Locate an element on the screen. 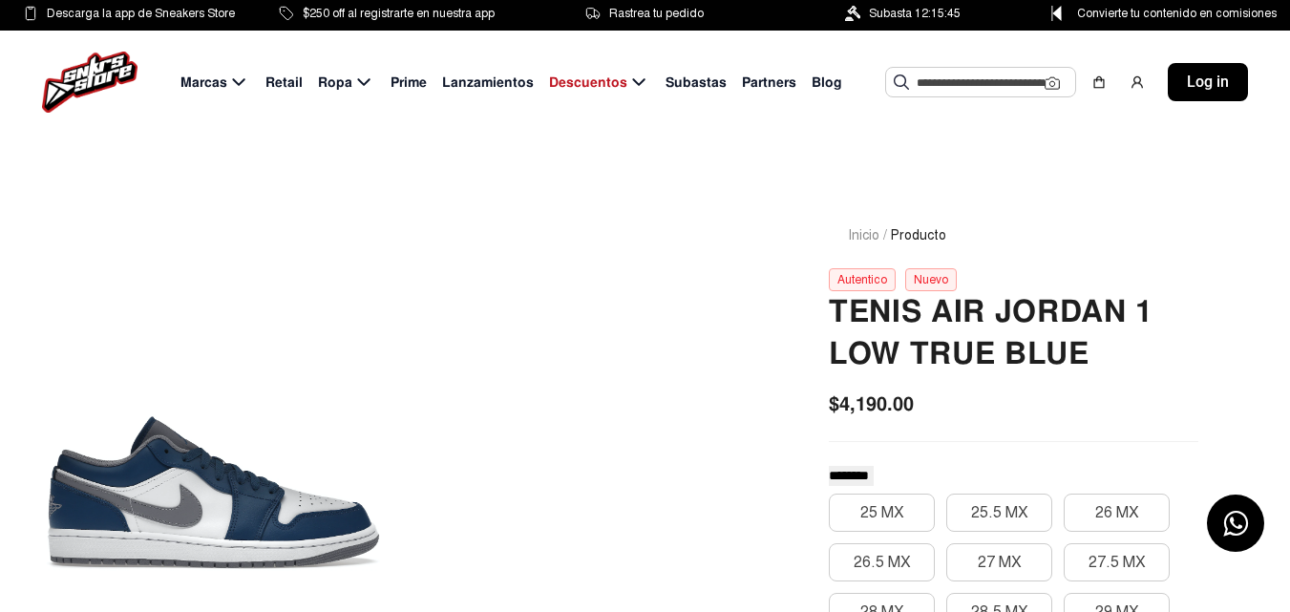 This screenshot has height=612, width=1290. span: Partners is located at coordinates (769, 82).